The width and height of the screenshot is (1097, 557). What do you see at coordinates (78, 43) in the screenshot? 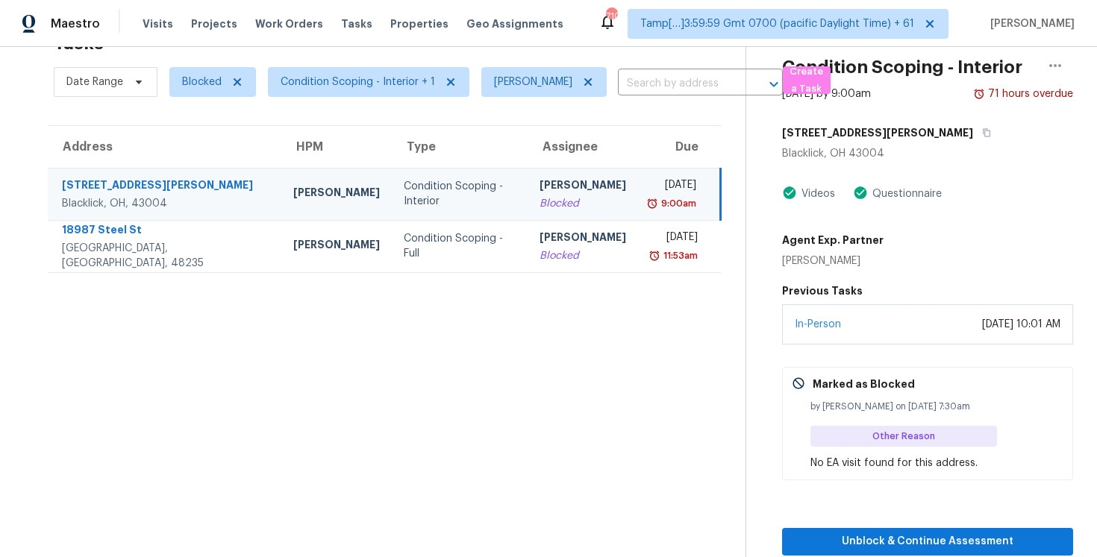
I see `h2: Tasks` at bounding box center [78, 43].